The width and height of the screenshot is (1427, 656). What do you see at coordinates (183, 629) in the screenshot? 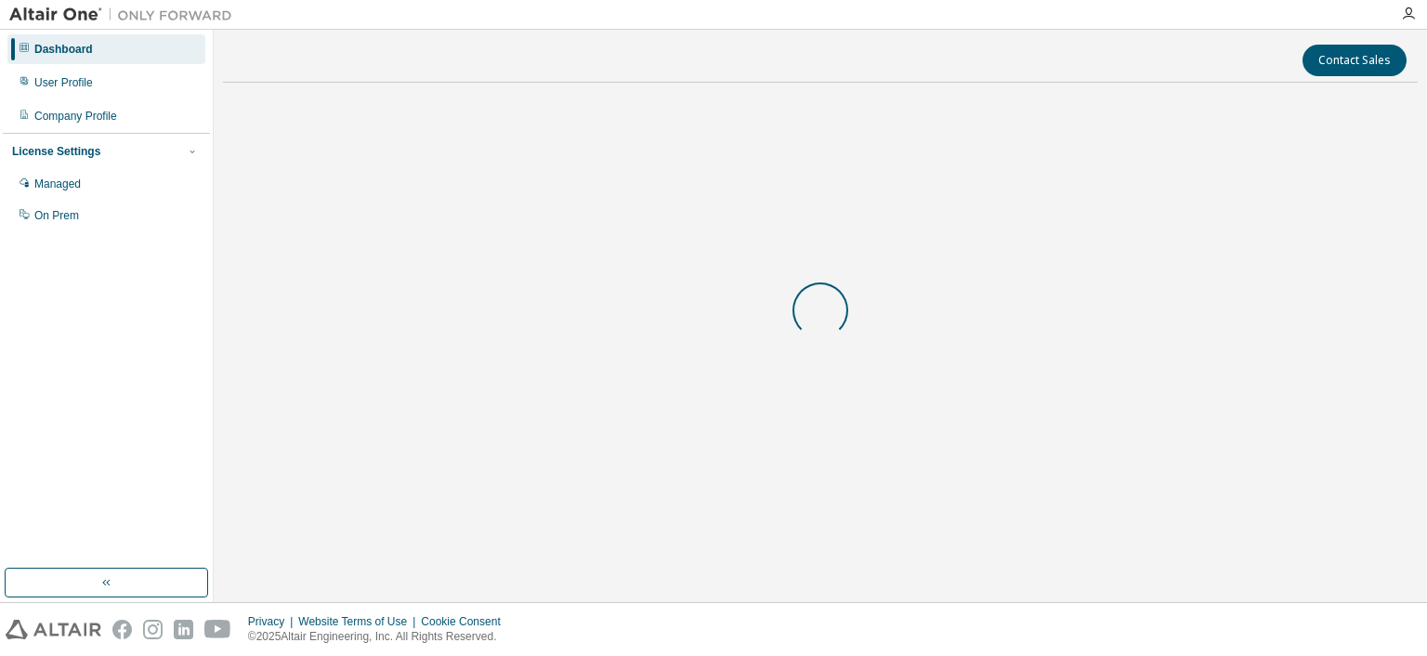
I see `img: linkedin.svg` at bounding box center [183, 629].